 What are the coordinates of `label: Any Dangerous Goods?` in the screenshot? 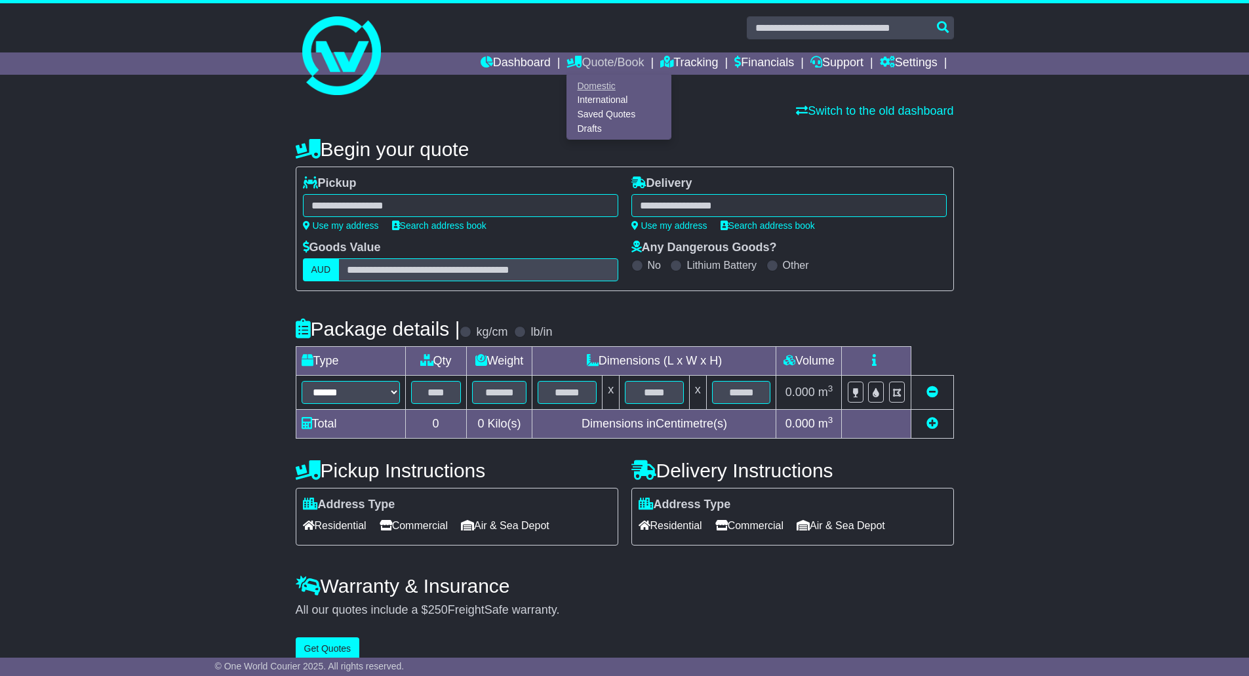 It's located at (704, 248).